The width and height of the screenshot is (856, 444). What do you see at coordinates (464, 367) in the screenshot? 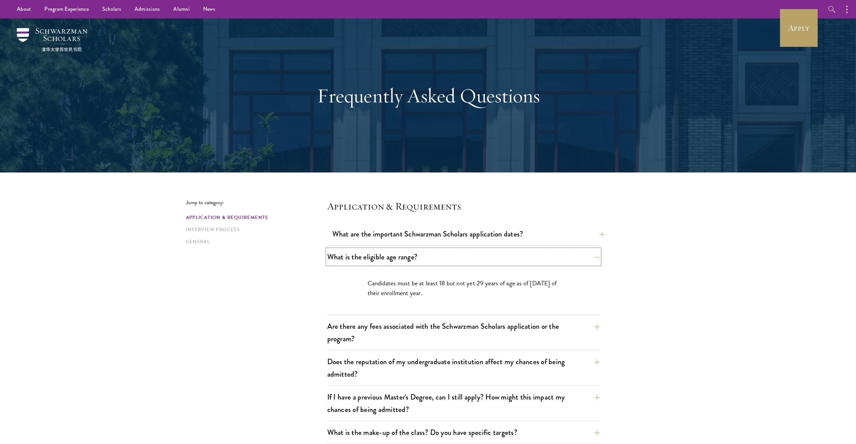
I see `button: Does the reputation of my undergraduate institution affect my chances of being admitted?` at bounding box center [464, 367].